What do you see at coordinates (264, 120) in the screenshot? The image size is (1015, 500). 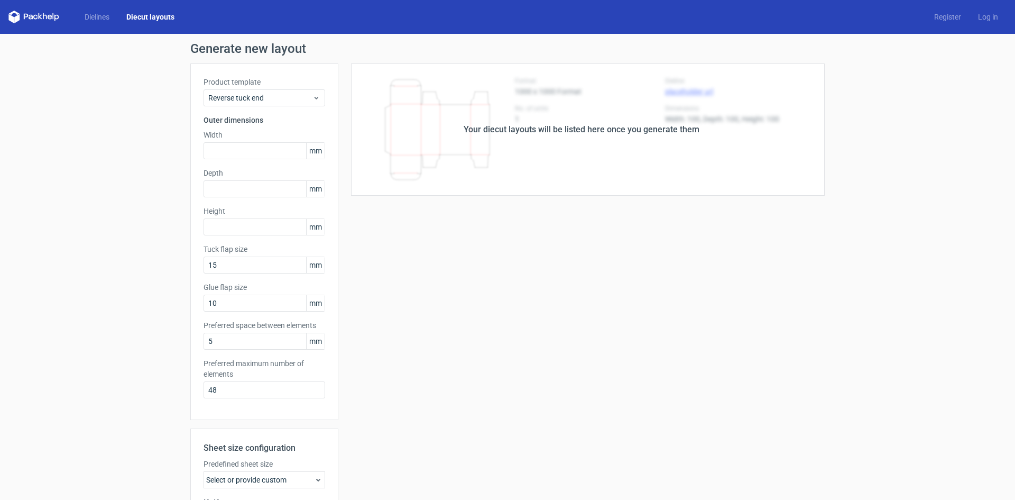 I see `h3: Outer dimensions` at bounding box center [264, 120].